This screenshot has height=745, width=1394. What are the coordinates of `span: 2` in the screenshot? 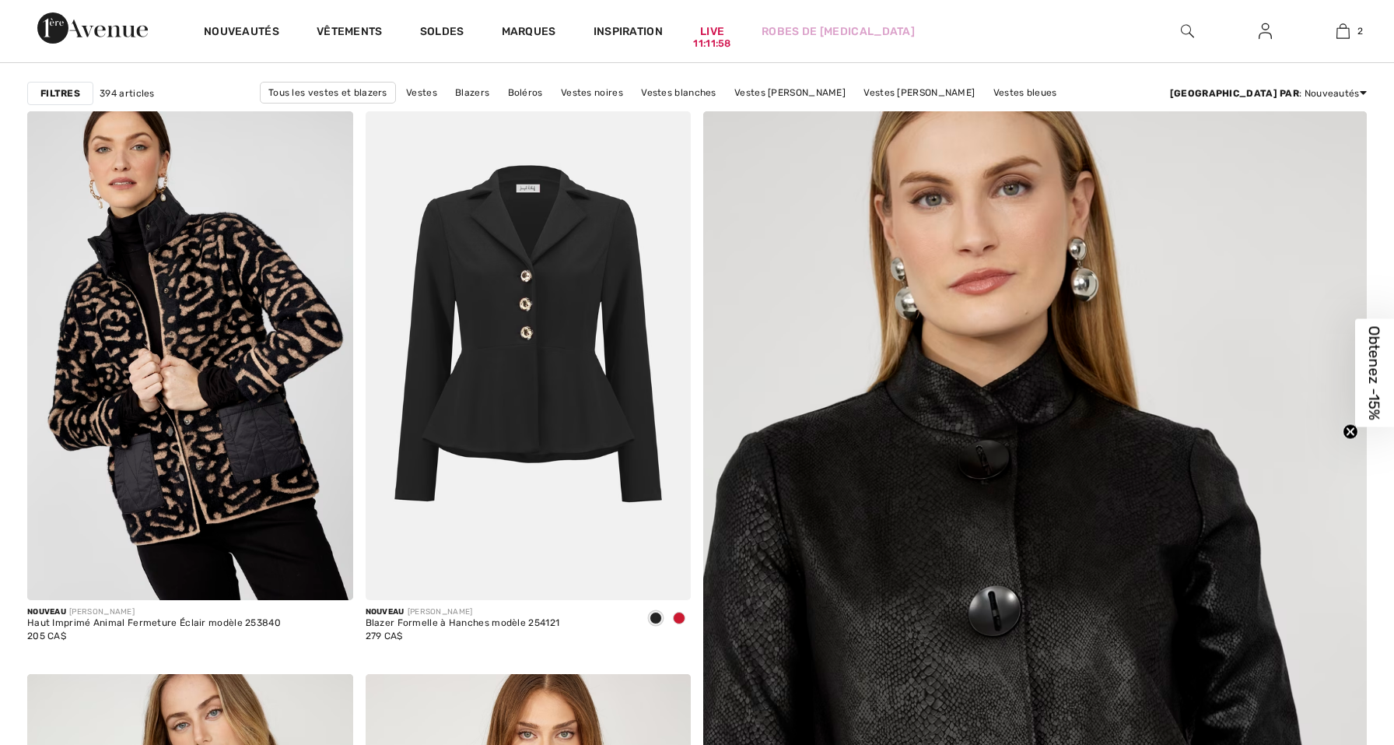 It's located at (1360, 31).